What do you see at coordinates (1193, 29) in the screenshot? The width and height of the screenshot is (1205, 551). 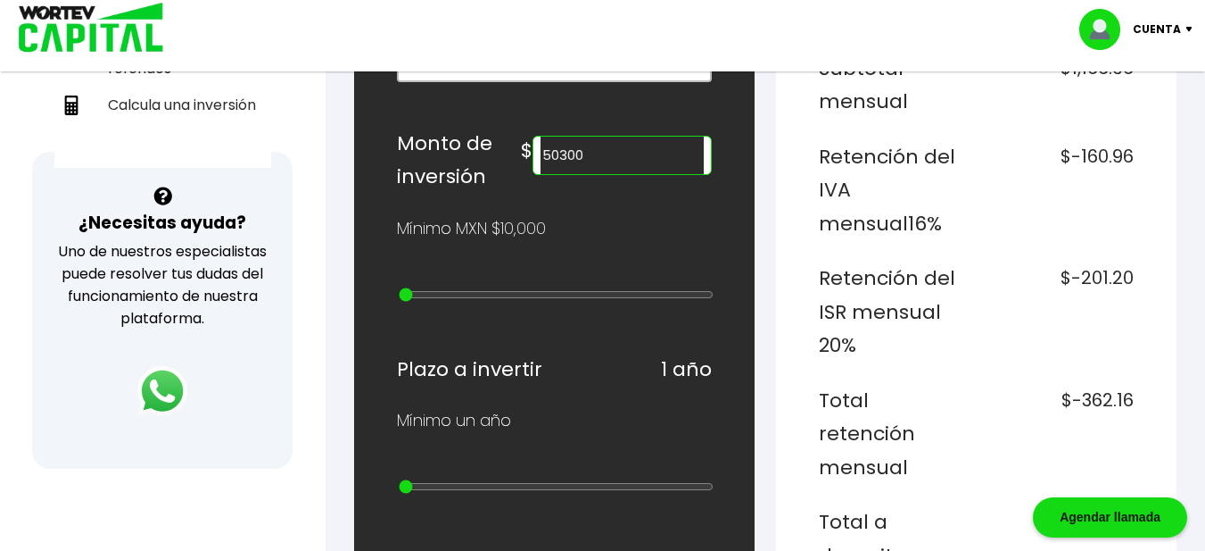 I see `img: icon-down` at bounding box center [1193, 29].